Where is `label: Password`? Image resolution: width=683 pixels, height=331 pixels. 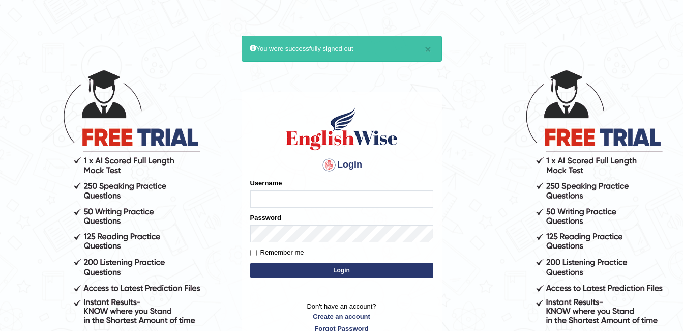
label: Password is located at coordinates (266, 217).